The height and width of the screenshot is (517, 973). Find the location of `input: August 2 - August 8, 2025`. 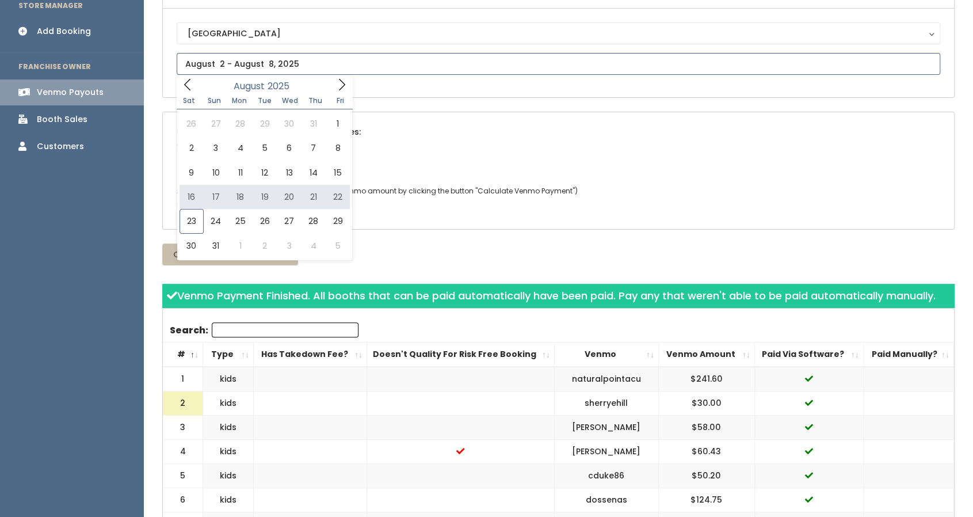

input: August 2 - August 8, 2025 is located at coordinates (558, 64).